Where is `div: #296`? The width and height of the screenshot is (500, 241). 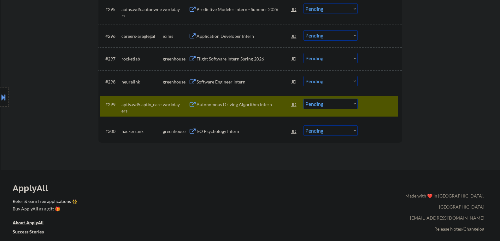
div: #296 is located at coordinates (111, 36).